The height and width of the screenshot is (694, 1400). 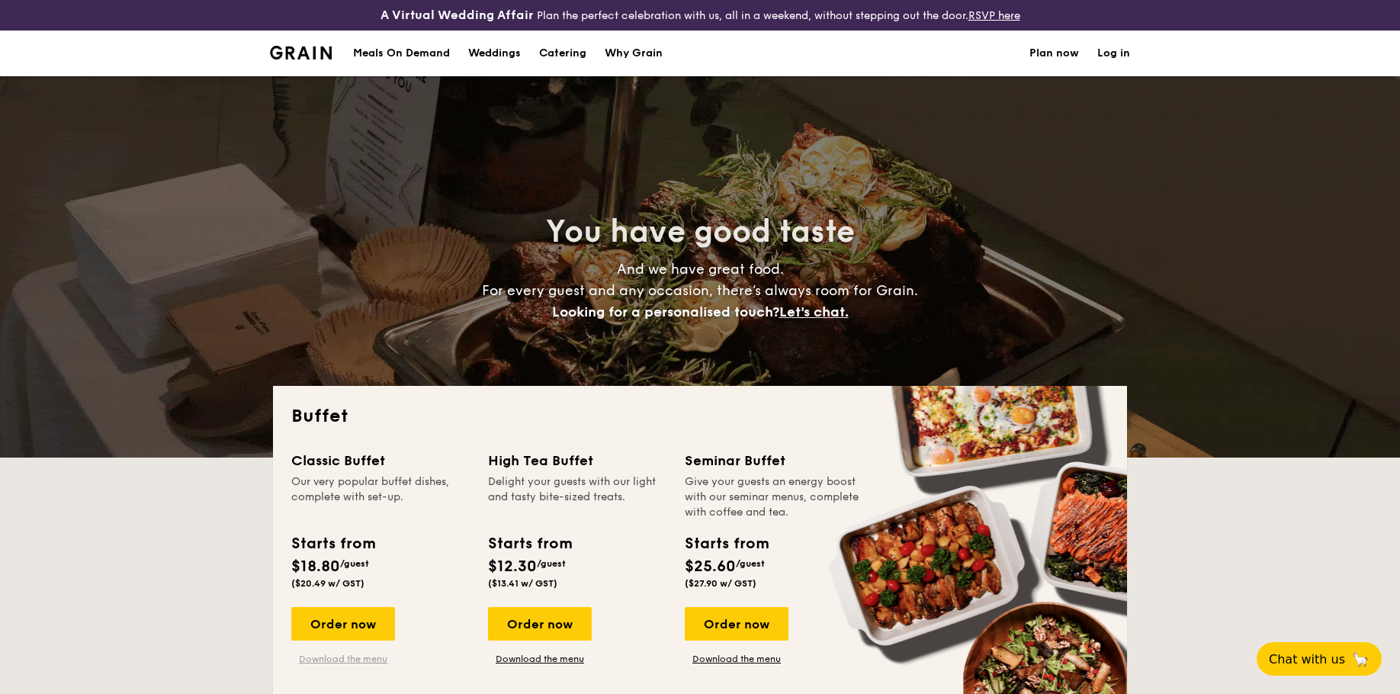 I want to click on span: You have good taste, so click(x=700, y=232).